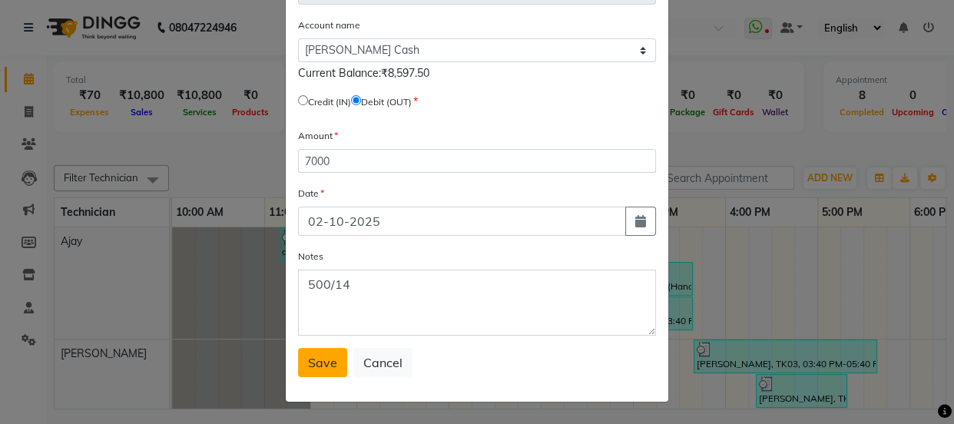  Describe the element at coordinates (323, 363) in the screenshot. I see `span: Save` at that location.